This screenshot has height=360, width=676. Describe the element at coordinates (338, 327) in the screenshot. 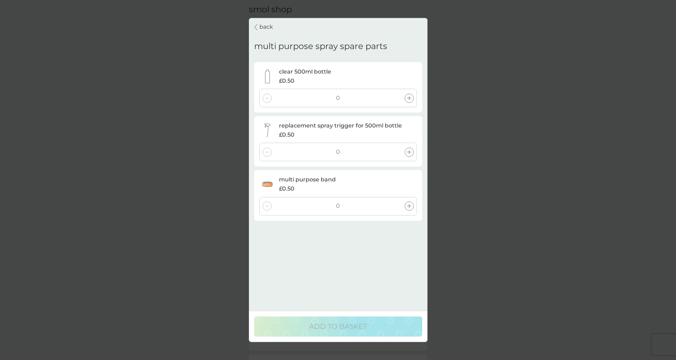

I see `button: ADD TO BASKET` at that location.